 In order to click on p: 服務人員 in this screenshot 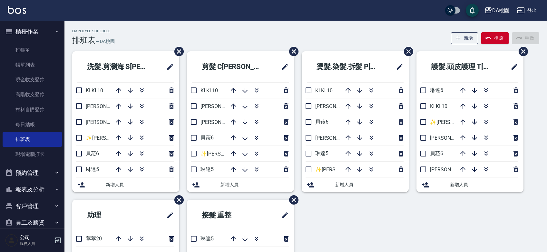, I will do `click(36, 243)`.